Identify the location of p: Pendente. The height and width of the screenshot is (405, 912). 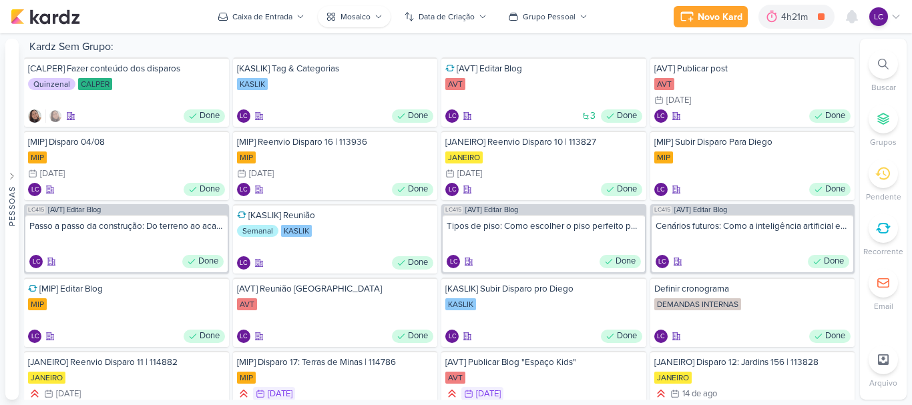
(883, 197).